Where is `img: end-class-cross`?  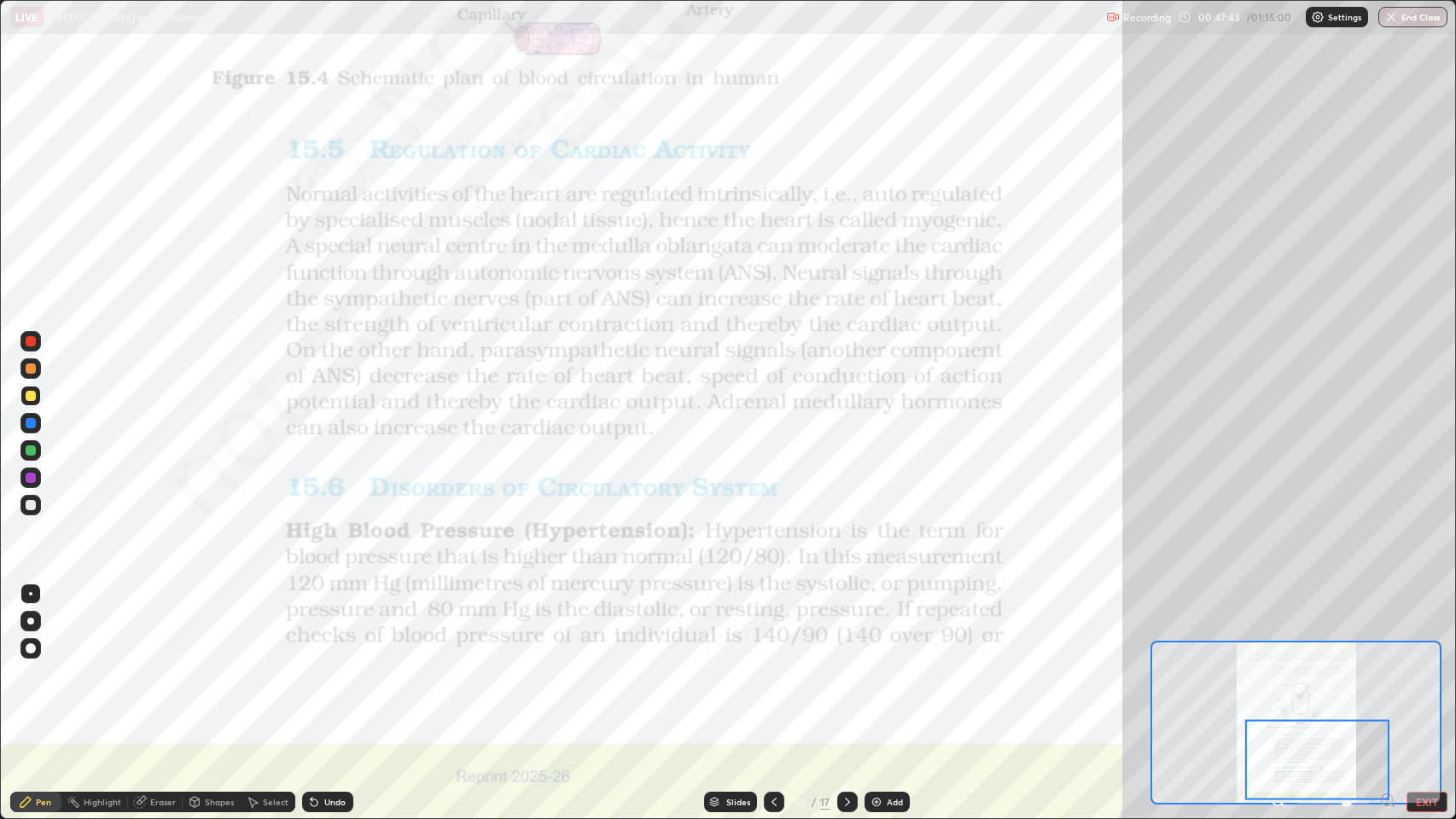
img: end-class-cross is located at coordinates (1390, 17).